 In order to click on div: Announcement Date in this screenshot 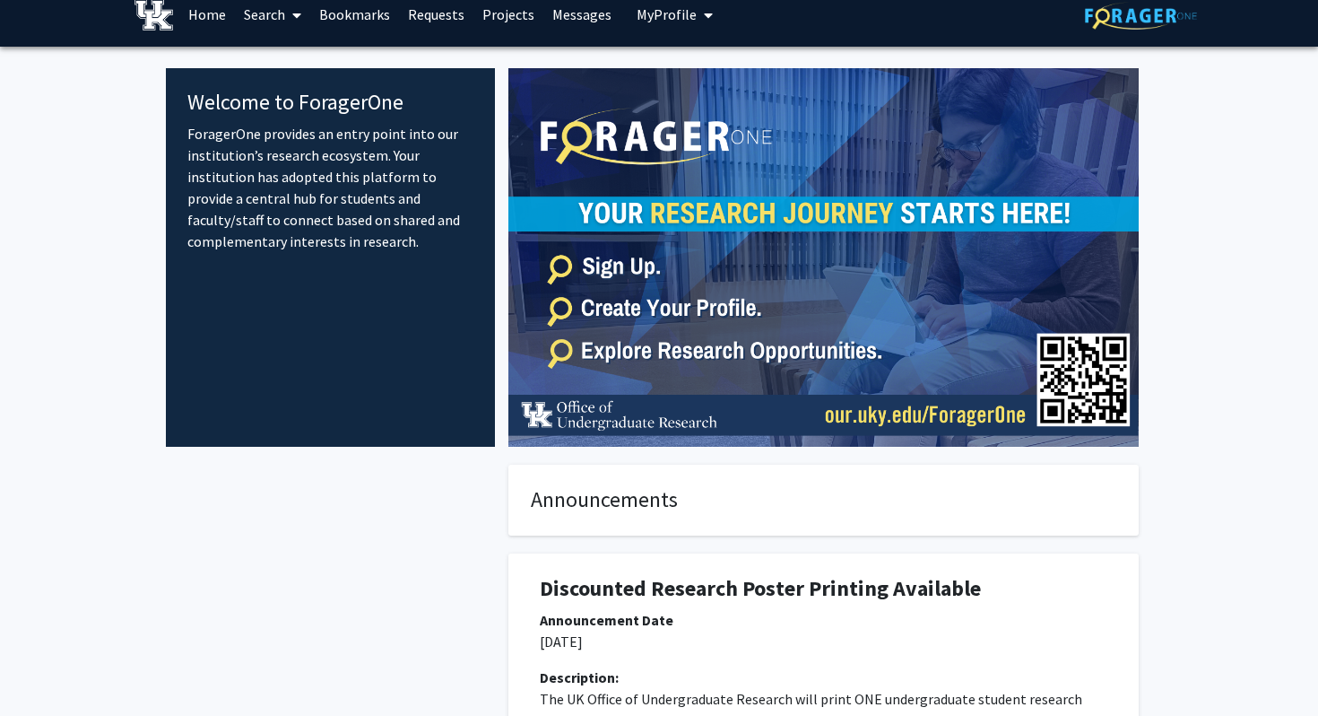, I will do `click(823, 620)`.